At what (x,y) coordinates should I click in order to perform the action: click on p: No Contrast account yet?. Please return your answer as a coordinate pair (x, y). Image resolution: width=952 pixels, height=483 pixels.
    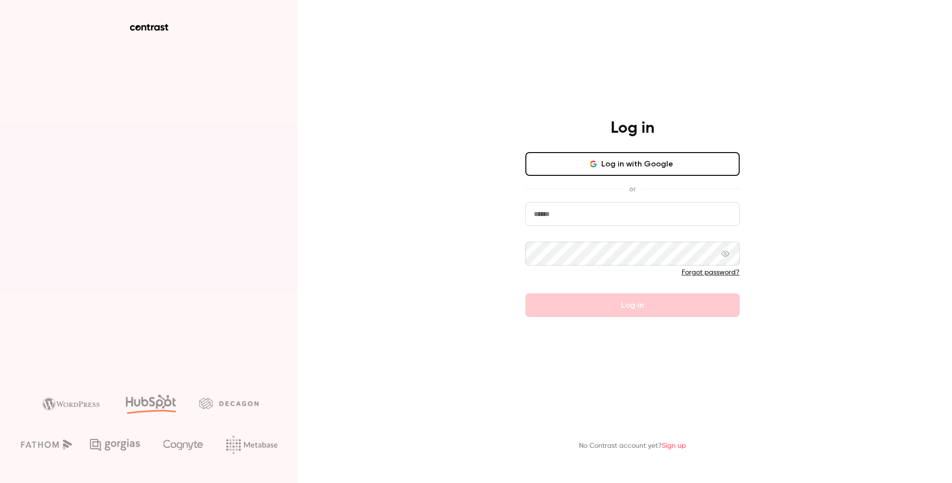
    Looking at the image, I should click on (632, 446).